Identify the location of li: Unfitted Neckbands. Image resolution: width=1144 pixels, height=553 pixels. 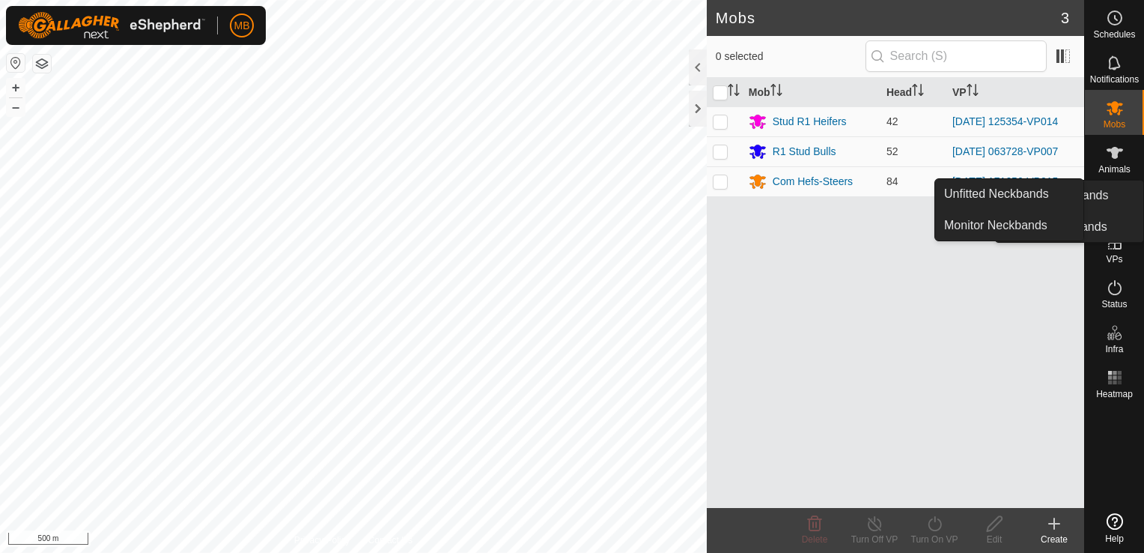
(1009, 194).